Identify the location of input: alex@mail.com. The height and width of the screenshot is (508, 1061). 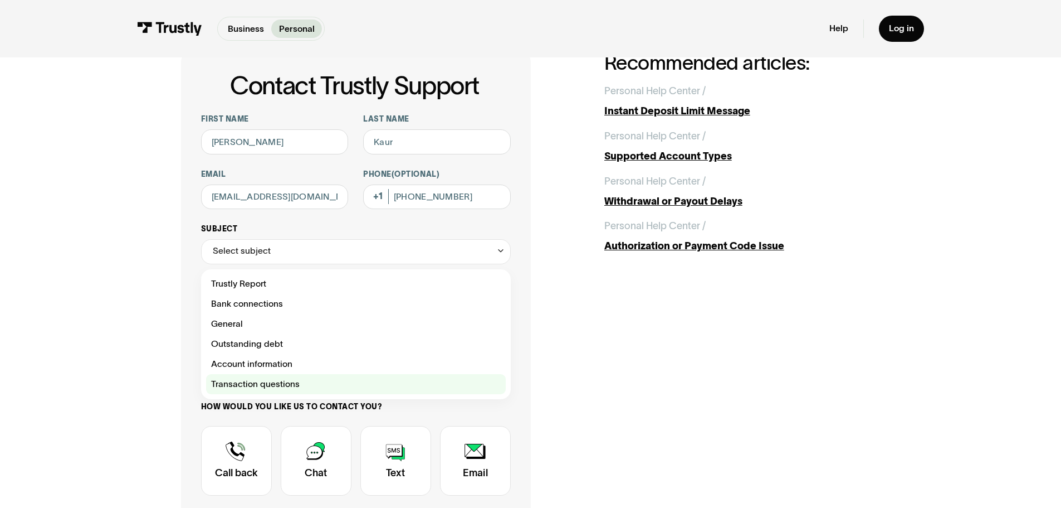
(275, 197).